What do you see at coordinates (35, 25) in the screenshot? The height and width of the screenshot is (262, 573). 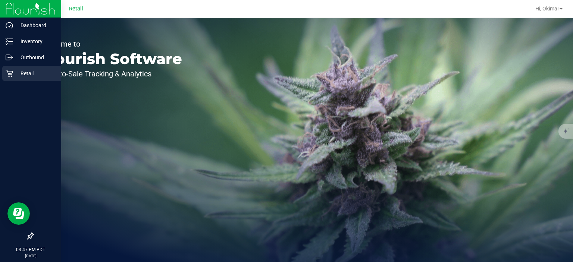 I see `p: Dashboard` at bounding box center [35, 25].